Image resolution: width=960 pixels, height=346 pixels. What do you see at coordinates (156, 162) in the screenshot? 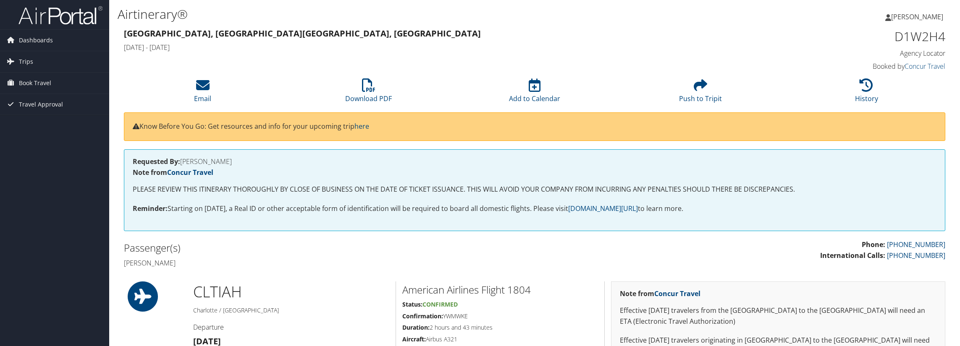
I see `strong: Requested By:` at bounding box center [156, 162].